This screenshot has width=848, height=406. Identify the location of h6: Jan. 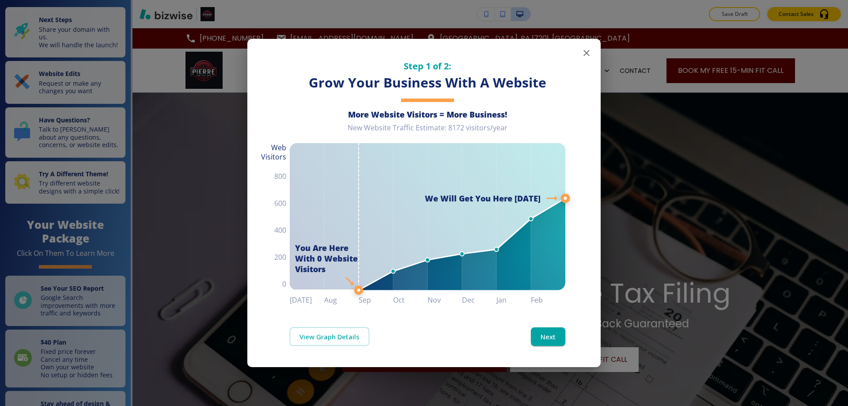
(514, 300).